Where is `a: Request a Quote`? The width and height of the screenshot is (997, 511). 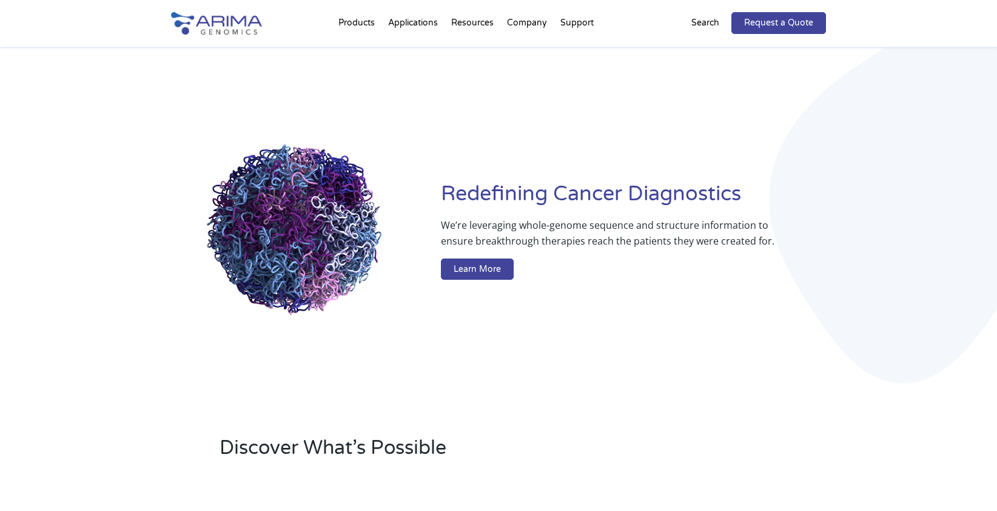
a: Request a Quote is located at coordinates (779, 23).